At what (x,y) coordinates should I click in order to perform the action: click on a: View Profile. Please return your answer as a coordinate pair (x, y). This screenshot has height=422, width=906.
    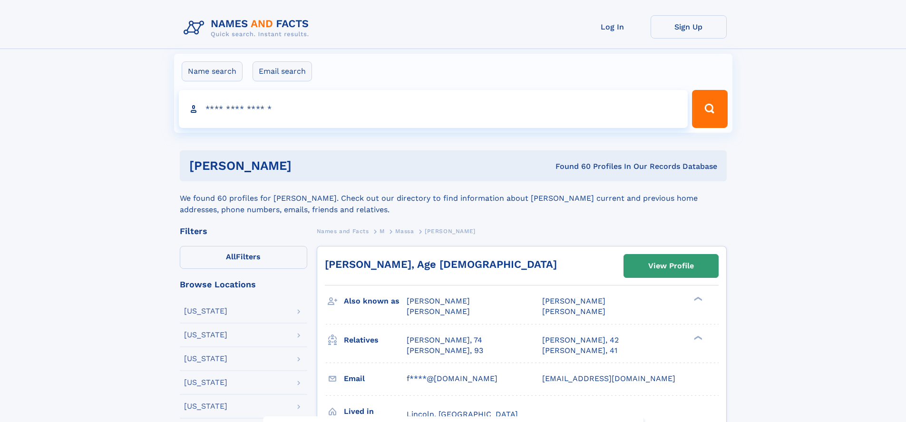
    Looking at the image, I should click on (671, 266).